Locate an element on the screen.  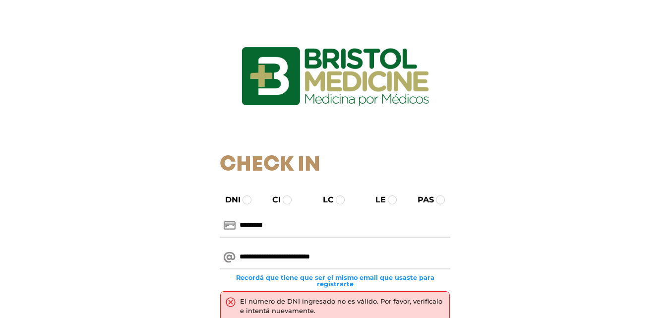
label: DNI is located at coordinates (228, 200).